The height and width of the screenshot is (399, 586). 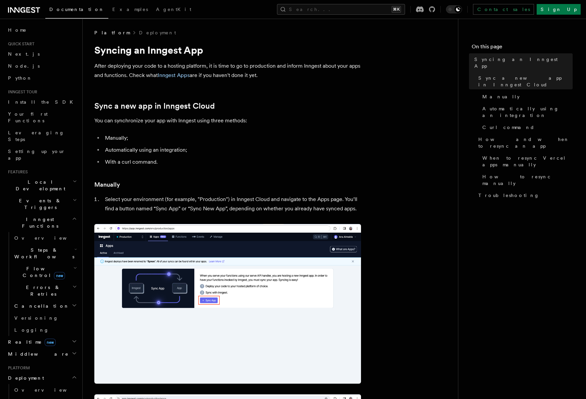 I want to click on li: Manually;, so click(x=232, y=138).